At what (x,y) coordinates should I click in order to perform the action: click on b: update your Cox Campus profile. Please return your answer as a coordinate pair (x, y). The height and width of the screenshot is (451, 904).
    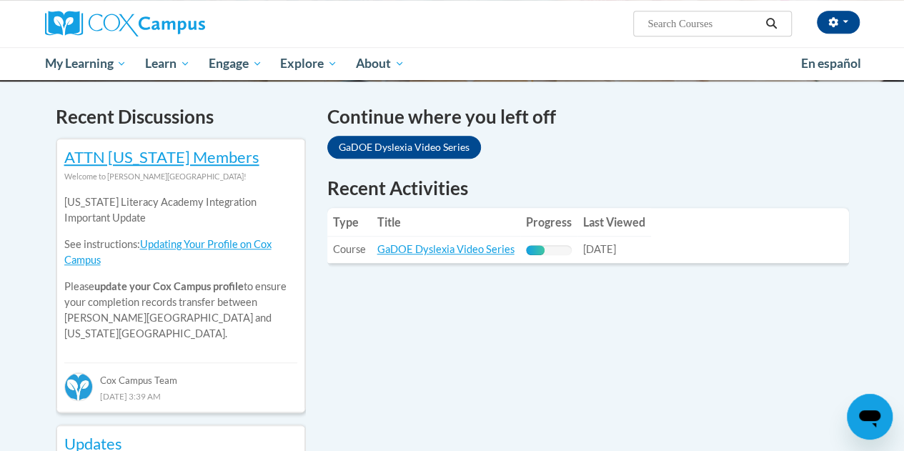
    Looking at the image, I should click on (169, 286).